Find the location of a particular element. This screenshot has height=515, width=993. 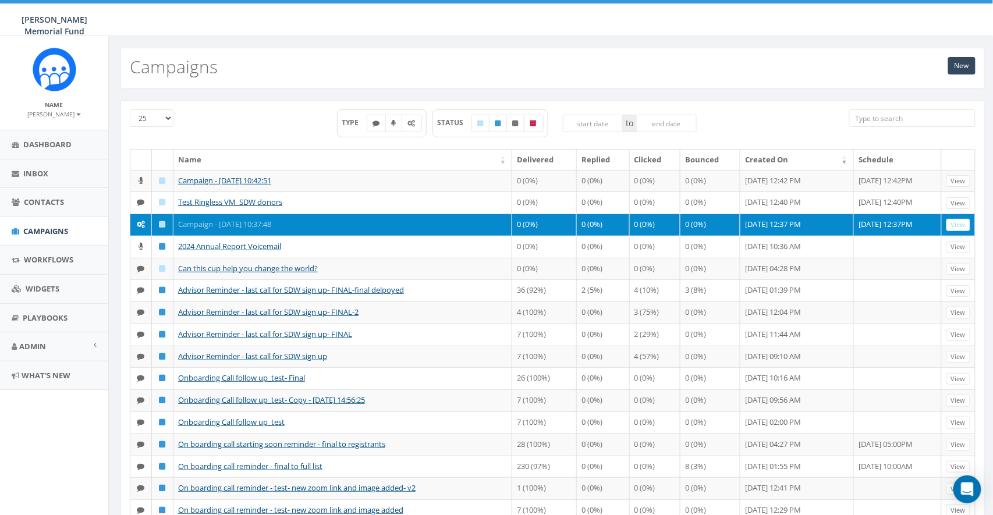

label: Text SMS is located at coordinates (377, 123).